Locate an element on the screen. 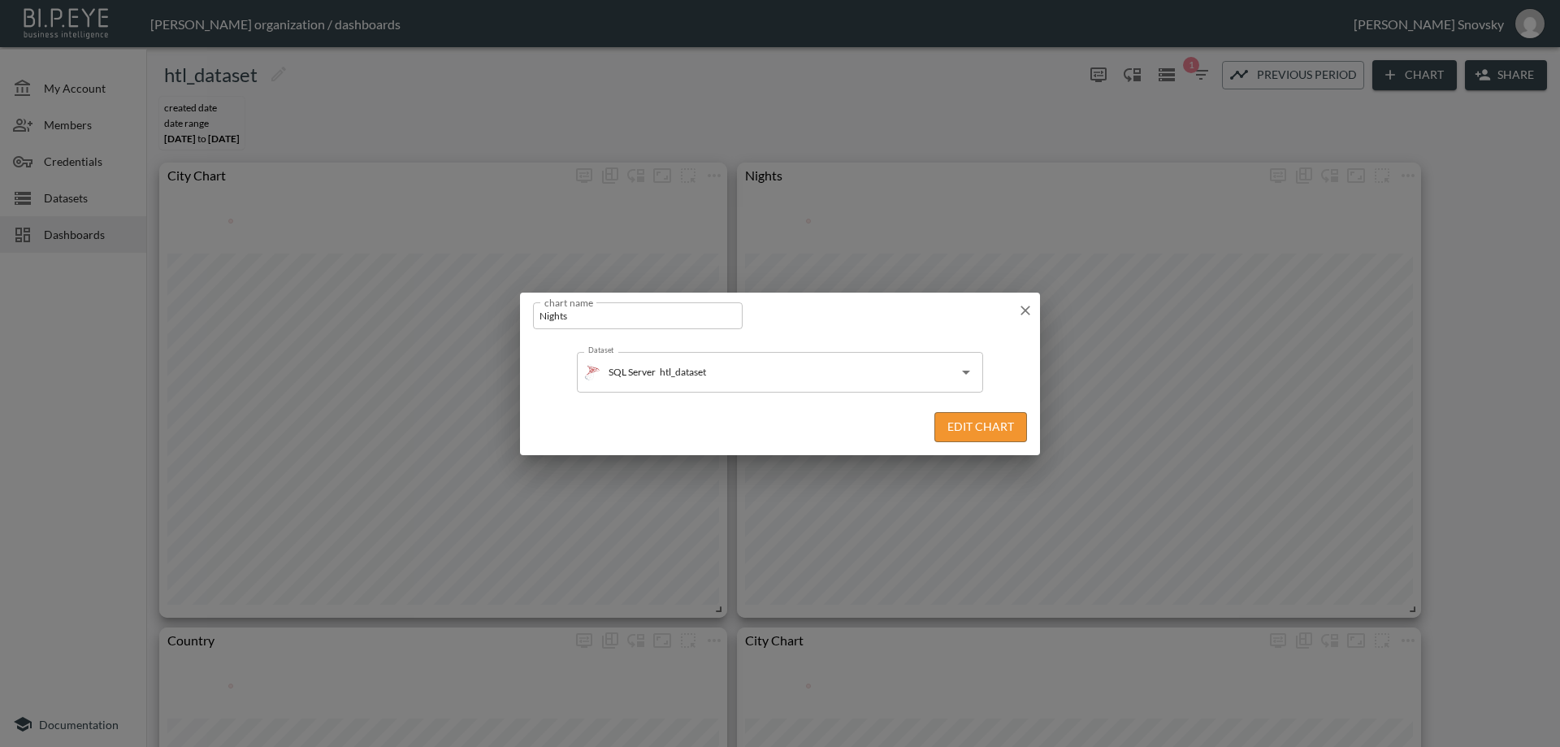  button: Open is located at coordinates (966, 372).